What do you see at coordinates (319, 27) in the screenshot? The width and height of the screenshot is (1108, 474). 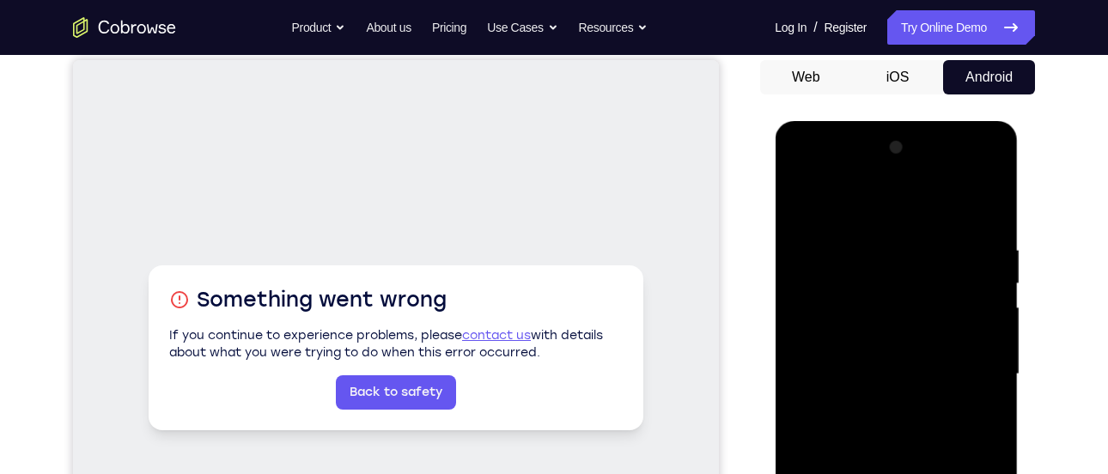 I see `button: Product` at bounding box center [319, 27].